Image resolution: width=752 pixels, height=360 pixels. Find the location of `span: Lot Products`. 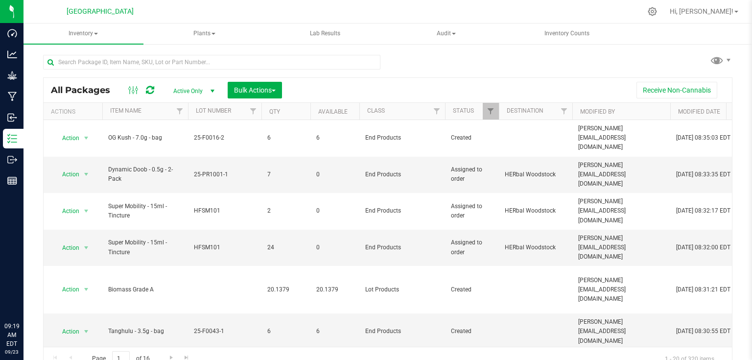

span: Lot Products is located at coordinates (402, 289).